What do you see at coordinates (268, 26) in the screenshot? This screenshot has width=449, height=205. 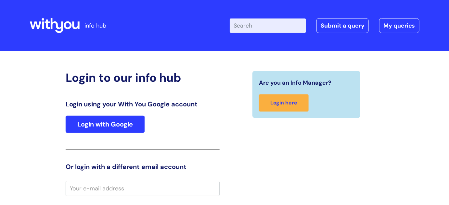 I see `input: Search` at bounding box center [268, 26].